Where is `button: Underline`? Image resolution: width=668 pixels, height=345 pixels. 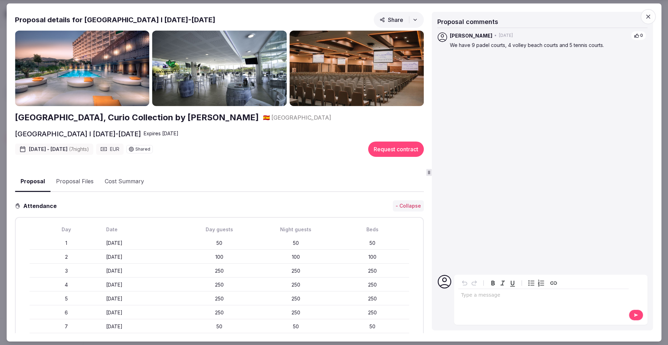
button: Underline is located at coordinates (512, 283).